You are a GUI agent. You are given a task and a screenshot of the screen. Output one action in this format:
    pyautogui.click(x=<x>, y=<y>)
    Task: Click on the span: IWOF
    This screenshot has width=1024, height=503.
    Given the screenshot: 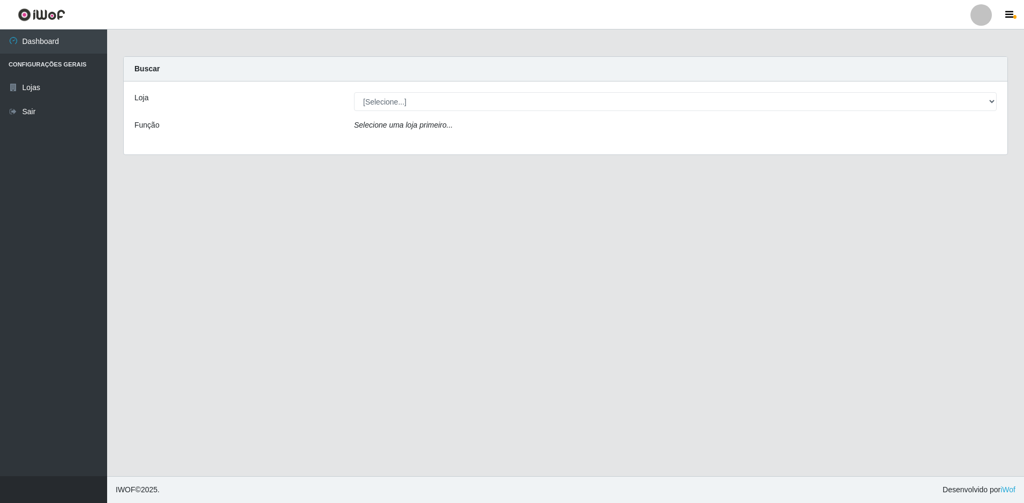 What is the action you would take?
    pyautogui.click(x=125, y=489)
    